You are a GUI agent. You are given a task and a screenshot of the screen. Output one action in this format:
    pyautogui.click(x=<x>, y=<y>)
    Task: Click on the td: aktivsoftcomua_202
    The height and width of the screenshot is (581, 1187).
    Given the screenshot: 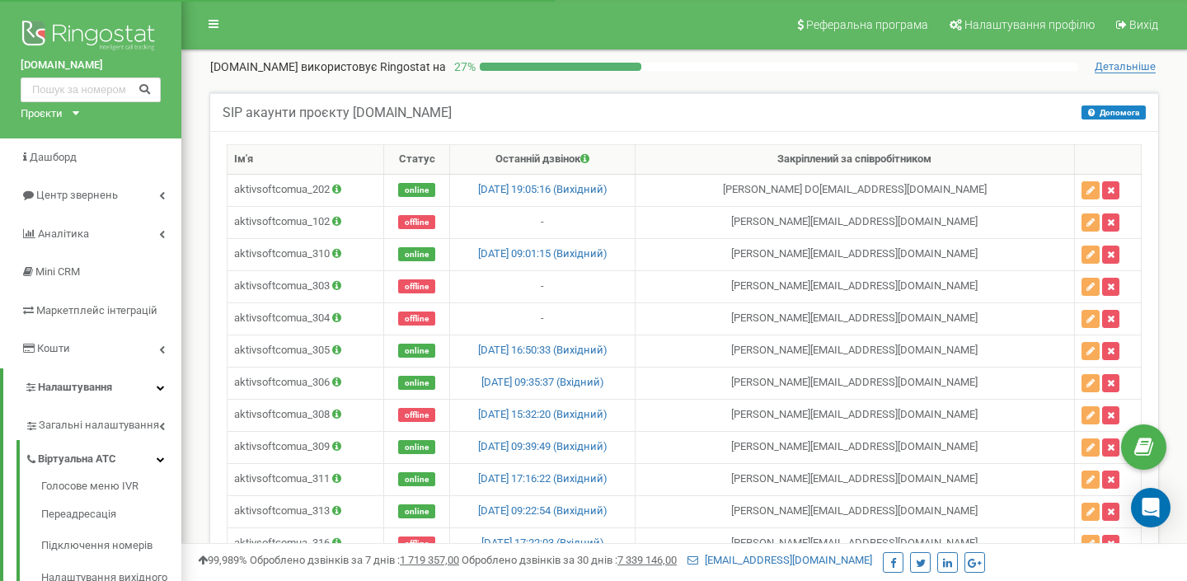 What is the action you would take?
    pyautogui.click(x=306, y=190)
    